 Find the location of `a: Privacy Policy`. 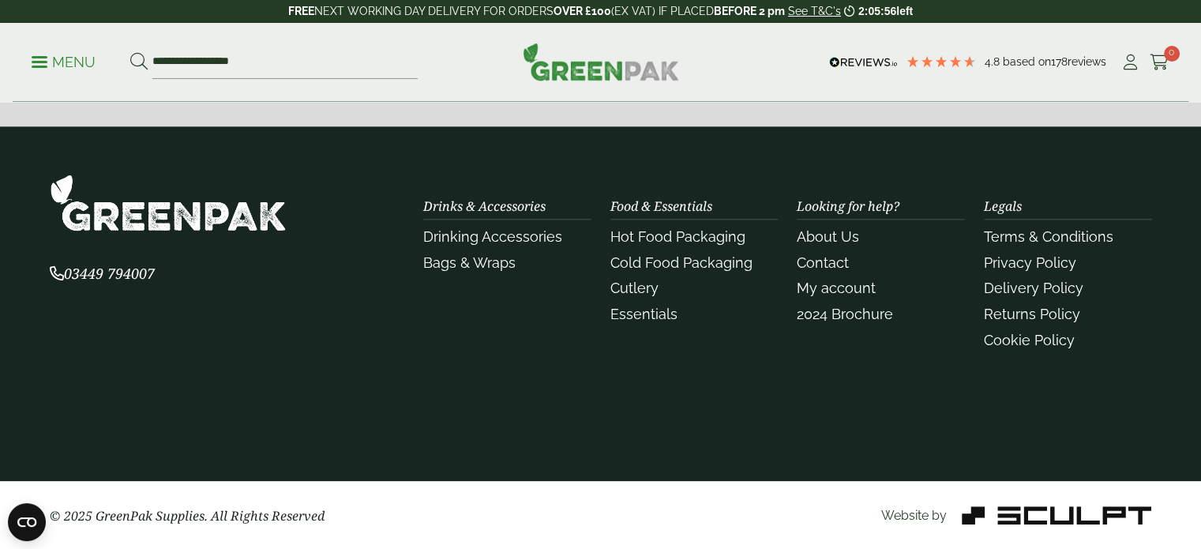

a: Privacy Policy is located at coordinates (1029, 262).